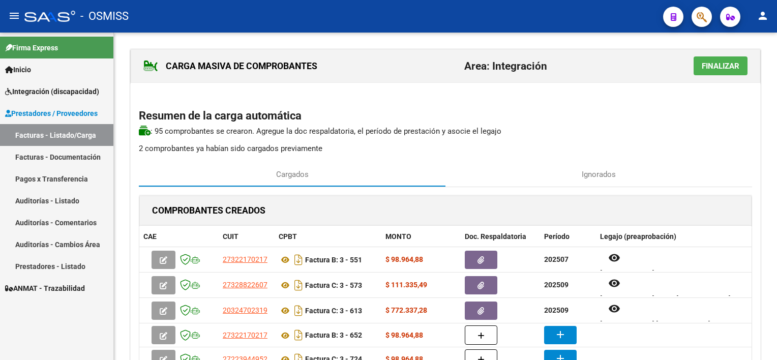 This screenshot has width=777, height=360. I want to click on datatable-header-cell: Período, so click(568, 236).